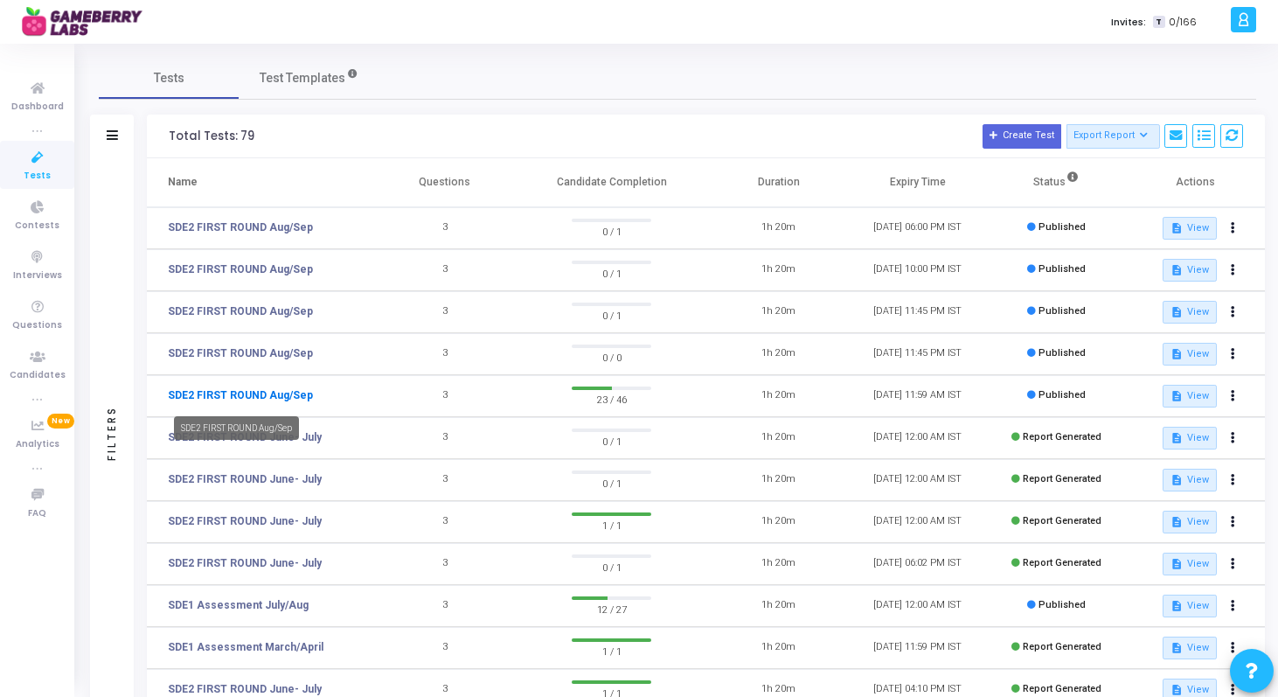 The image size is (1278, 697). Describe the element at coordinates (1183, 22) in the screenshot. I see `span: 0/166` at that location.